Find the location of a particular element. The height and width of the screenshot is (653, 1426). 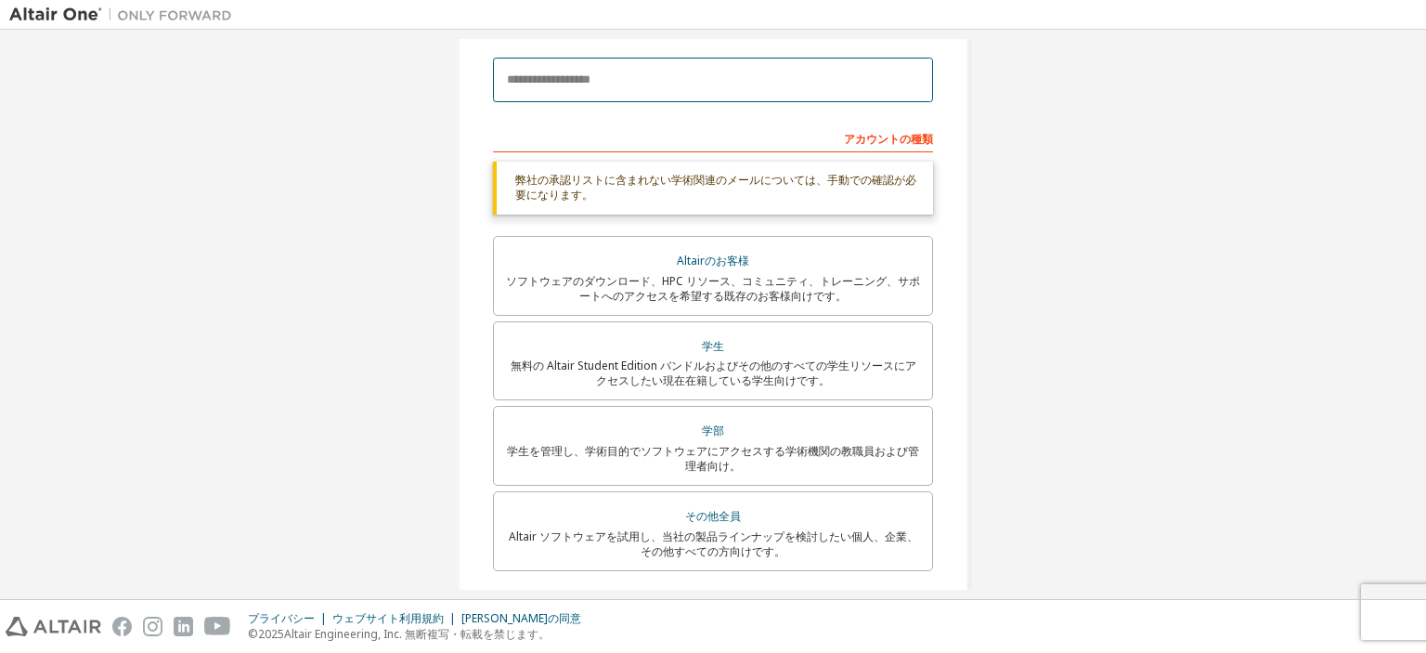

font: 弊社の承認リストに含まれない学術関連のメールについては、手動での確認が必要になります。 is located at coordinates (716, 187).